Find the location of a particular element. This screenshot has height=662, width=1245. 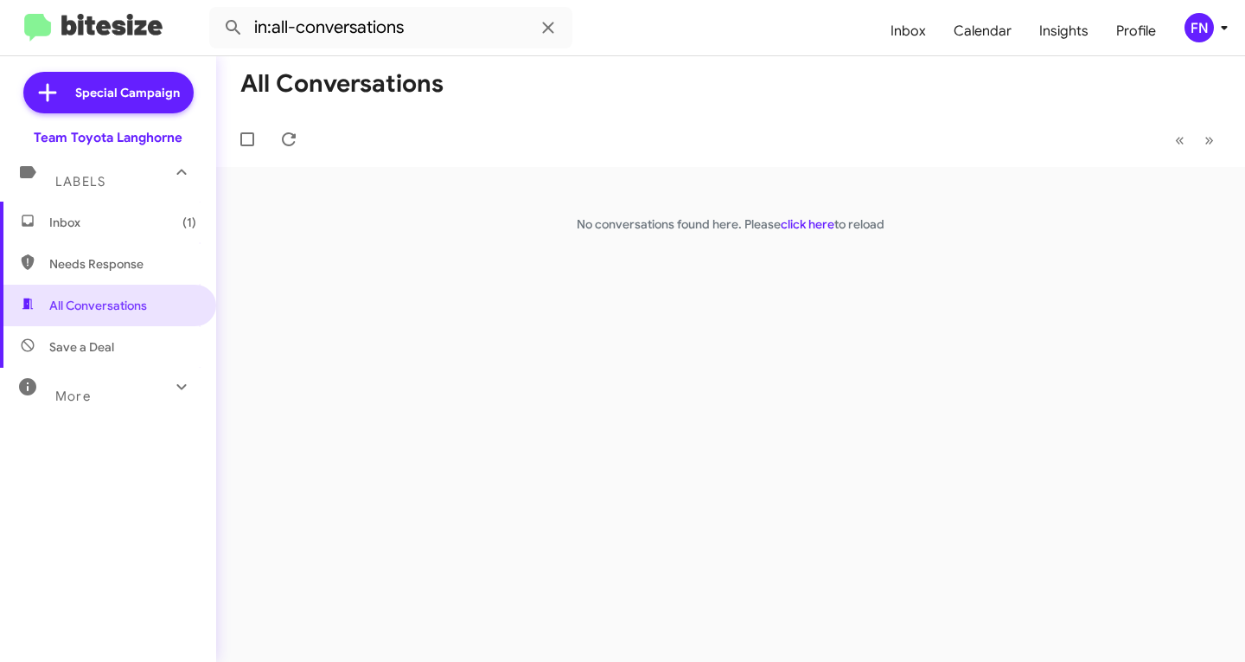

a: Special Campaign is located at coordinates (108, 93).